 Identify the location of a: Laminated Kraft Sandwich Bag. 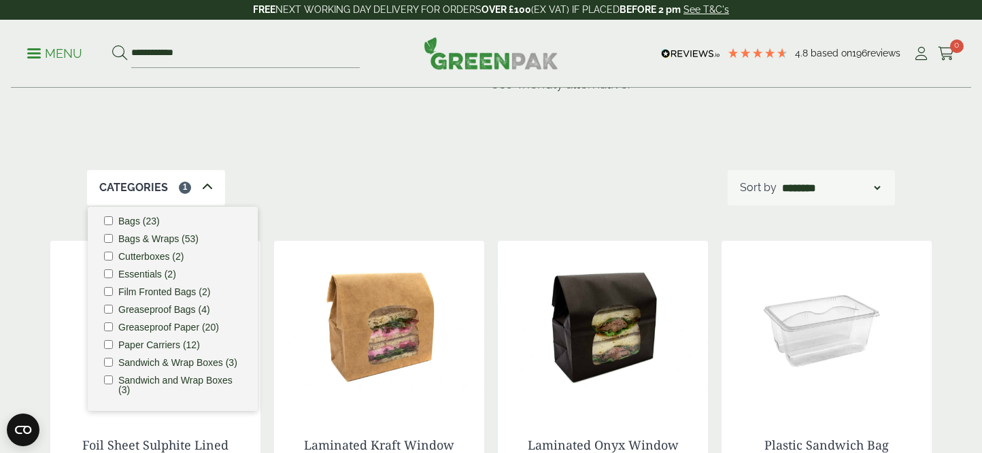
(379, 326).